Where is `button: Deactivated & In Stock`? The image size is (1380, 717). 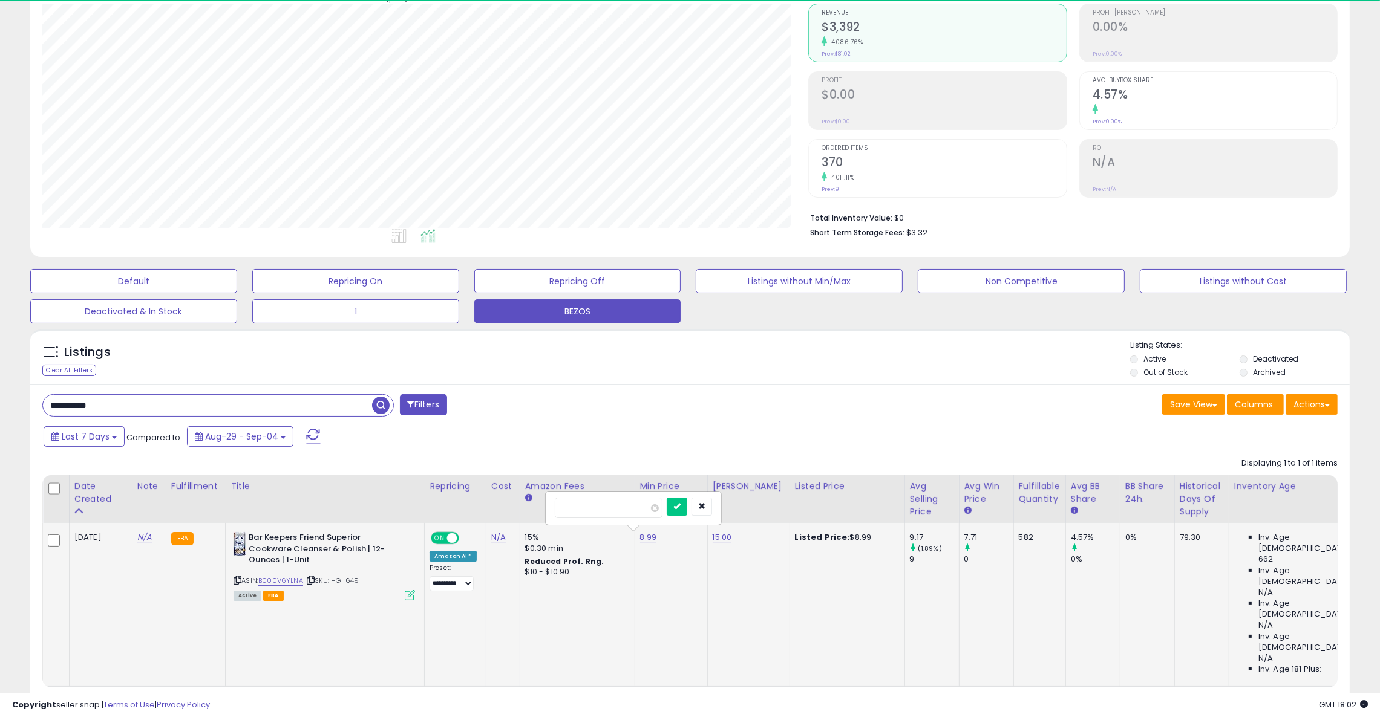 button: Deactivated & In Stock is located at coordinates (134, 312).